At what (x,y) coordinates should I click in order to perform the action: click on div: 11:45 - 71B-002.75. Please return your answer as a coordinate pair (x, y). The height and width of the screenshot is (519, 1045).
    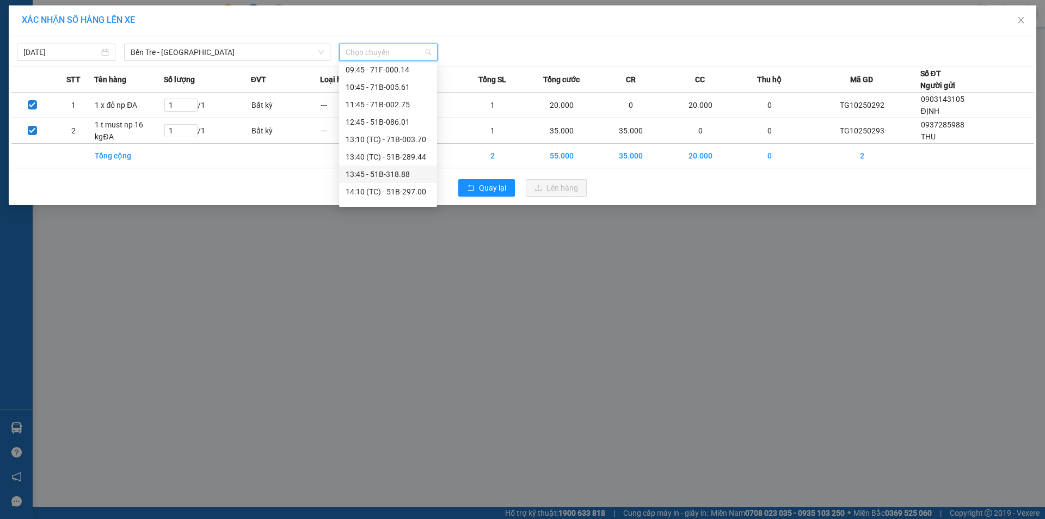
    Looking at the image, I should click on (388, 105).